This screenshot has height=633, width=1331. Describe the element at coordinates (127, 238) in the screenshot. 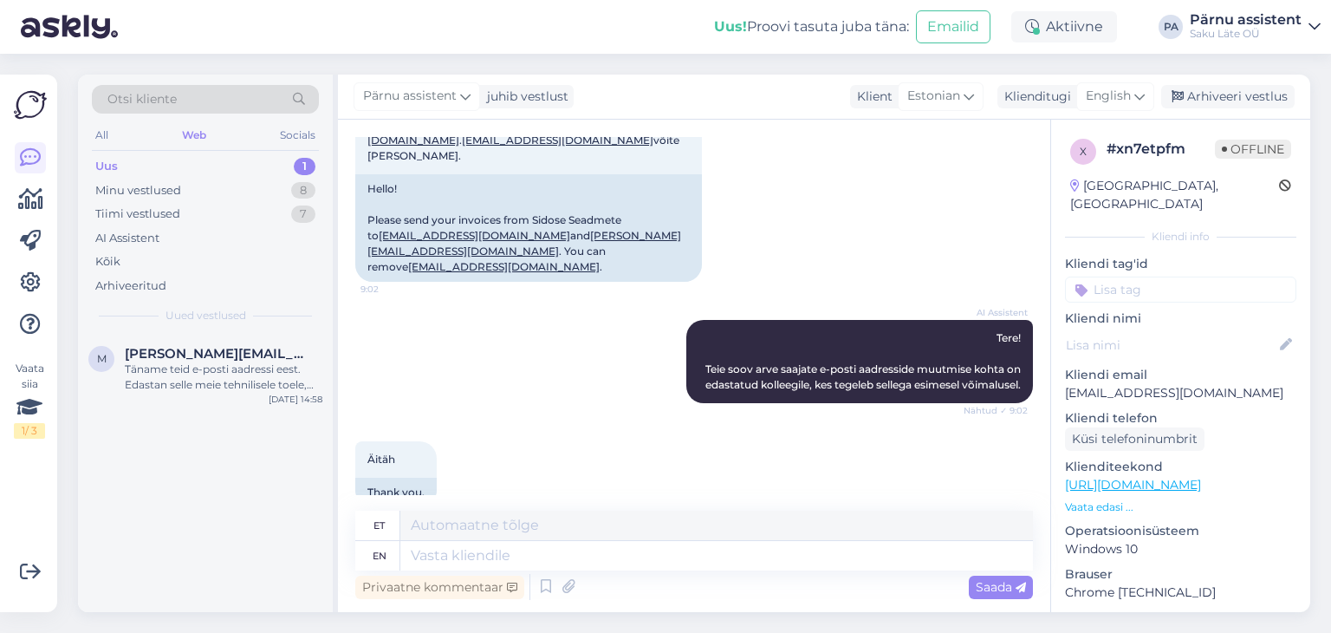

I see `div: AI Assistent` at that location.